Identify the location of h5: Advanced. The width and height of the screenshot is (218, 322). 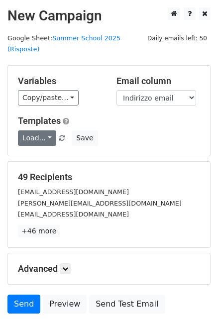
(109, 269).